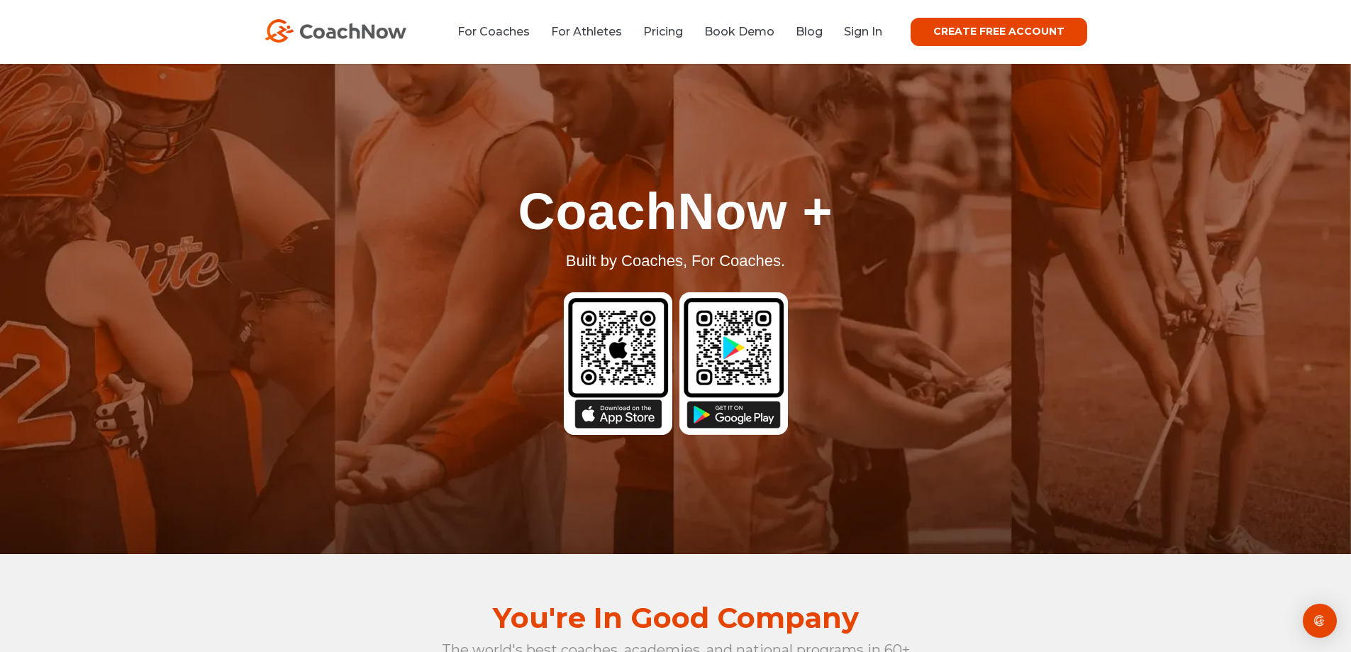 The width and height of the screenshot is (1351, 652). Describe the element at coordinates (999, 32) in the screenshot. I see `a: CREATE FREE ACCOUNT` at that location.